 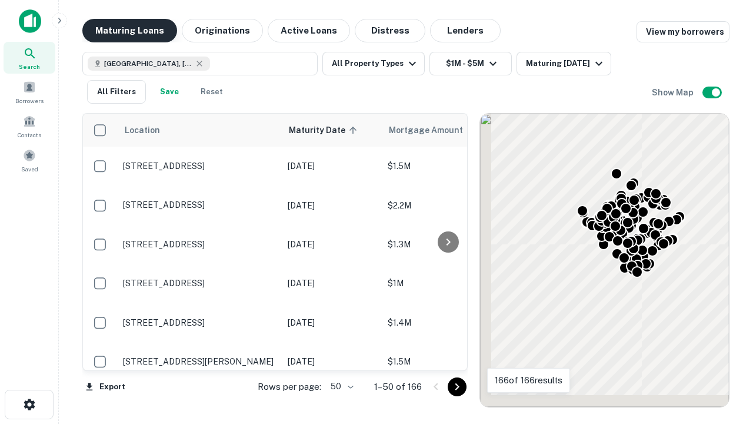 What do you see at coordinates (199, 130) in the screenshot?
I see `th: Location` at bounding box center [199, 130].